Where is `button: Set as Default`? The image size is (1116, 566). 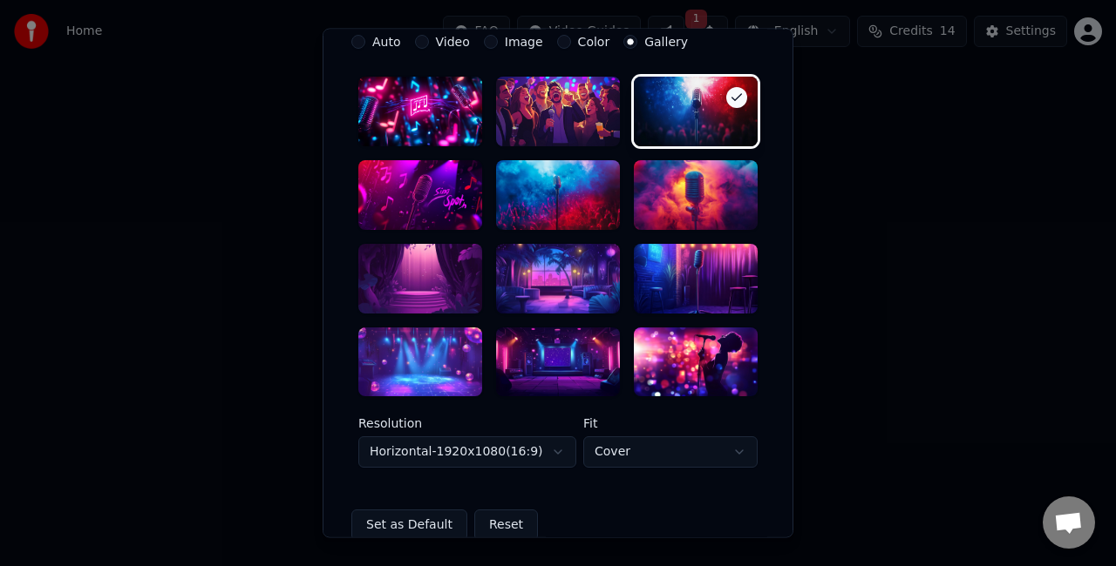
button: Set as Default is located at coordinates (409, 526).